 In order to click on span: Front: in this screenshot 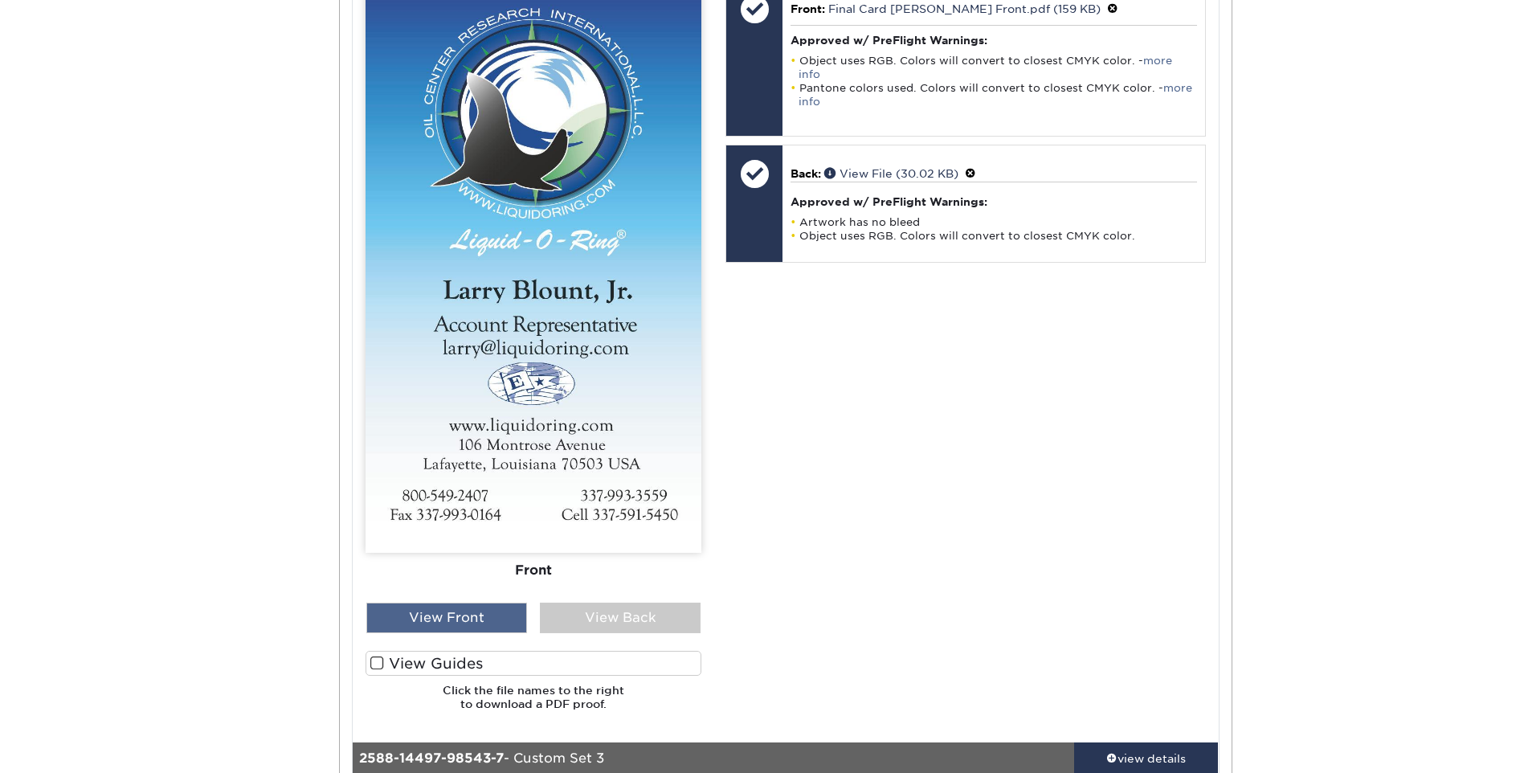, I will do `click(808, 9)`.